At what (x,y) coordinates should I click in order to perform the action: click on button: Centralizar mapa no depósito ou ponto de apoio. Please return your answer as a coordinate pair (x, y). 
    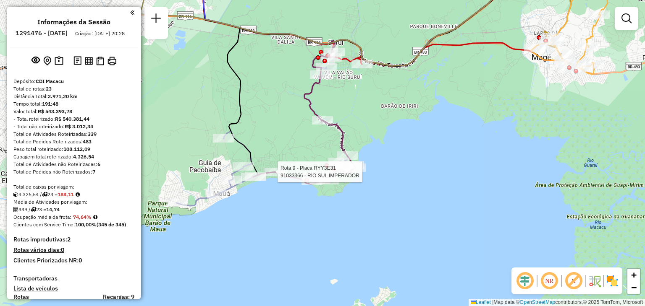
    Looking at the image, I should click on (47, 61).